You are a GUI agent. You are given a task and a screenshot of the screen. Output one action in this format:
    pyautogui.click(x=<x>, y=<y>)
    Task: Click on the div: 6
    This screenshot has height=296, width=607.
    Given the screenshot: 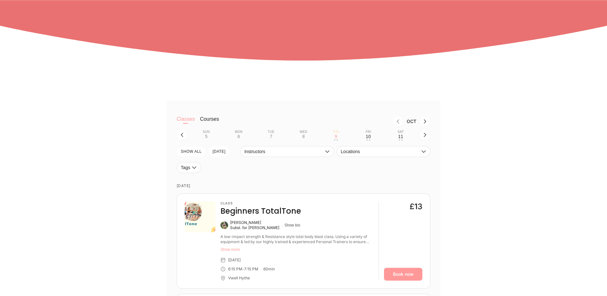 What is the action you would take?
    pyautogui.click(x=239, y=136)
    